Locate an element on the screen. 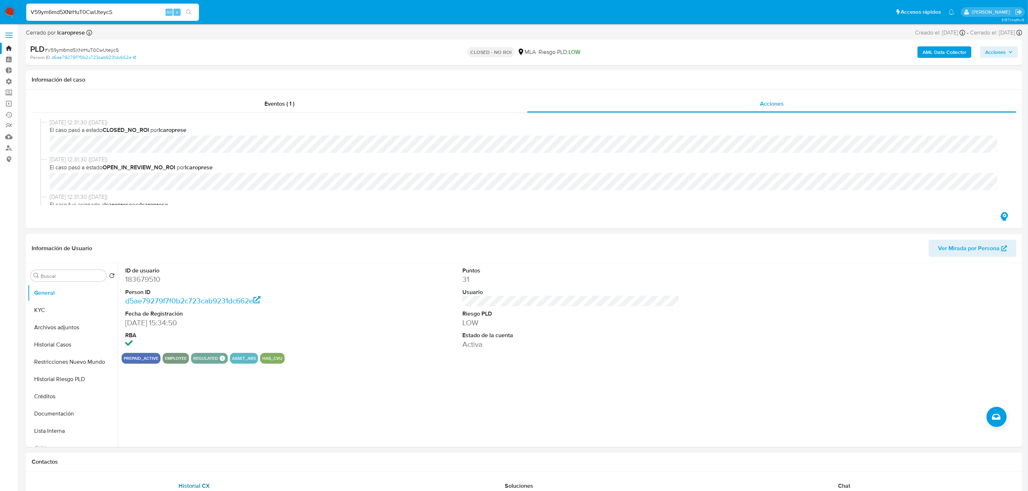 This screenshot has width=1028, height=491. dd: LOW is located at coordinates (571, 323).